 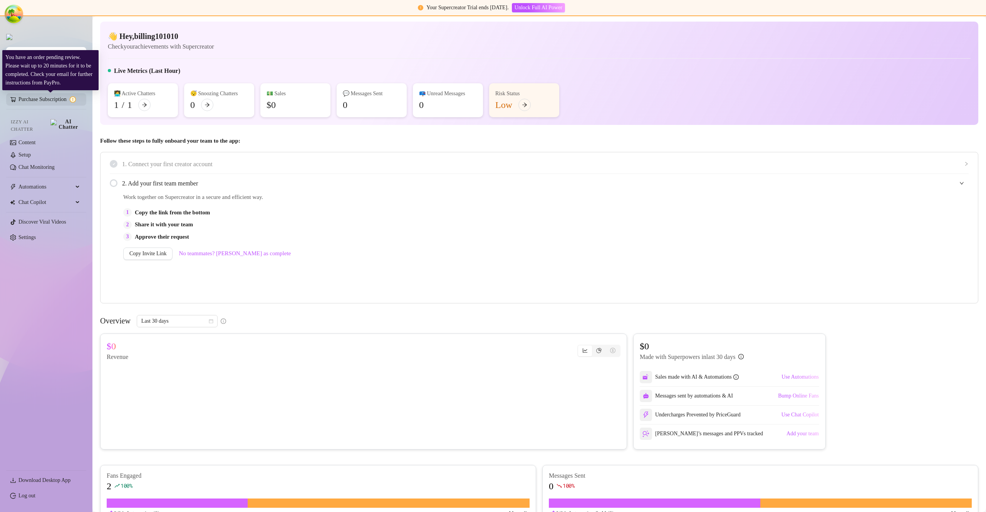 I want to click on h4: 👋 Hey, billing101010, so click(x=161, y=36).